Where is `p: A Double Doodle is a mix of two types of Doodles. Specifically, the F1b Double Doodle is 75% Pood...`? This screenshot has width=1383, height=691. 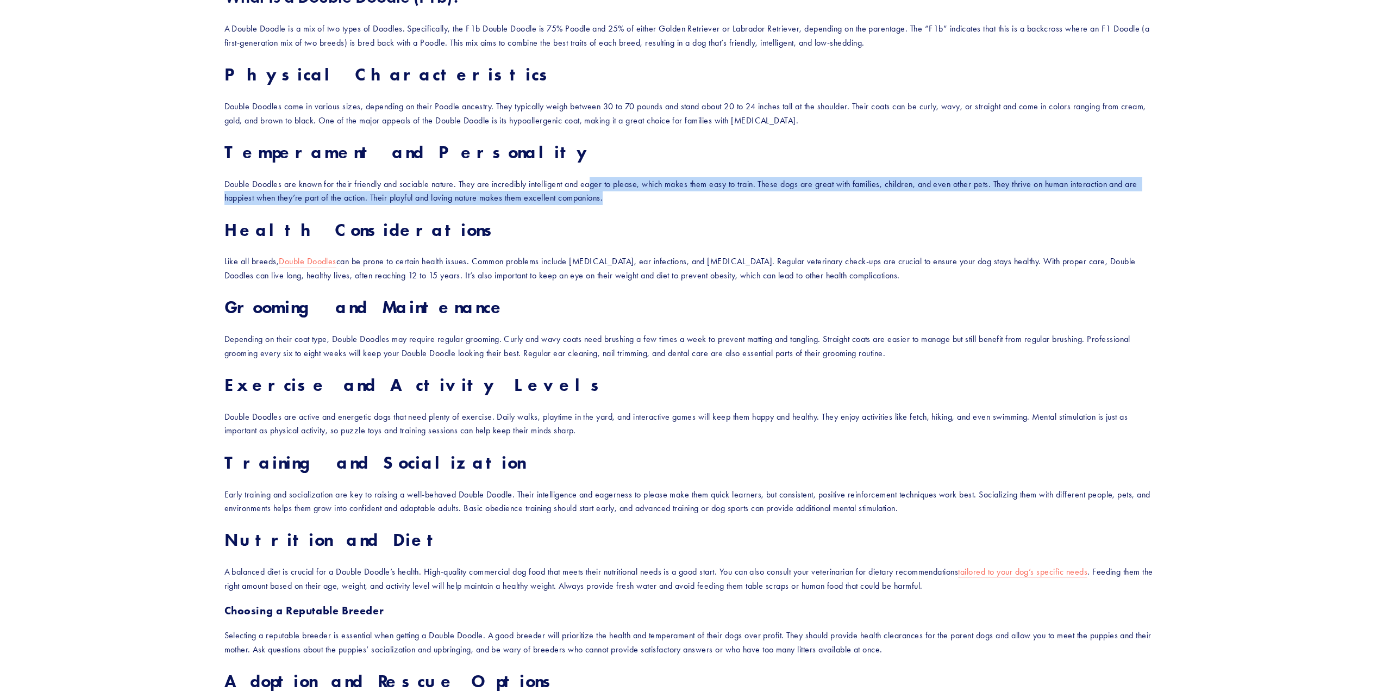
p: A Double Doodle is a mix of two types of Doodles. Specifically, the F1b Double Doodle is 75% Pood... is located at coordinates (692, 35).